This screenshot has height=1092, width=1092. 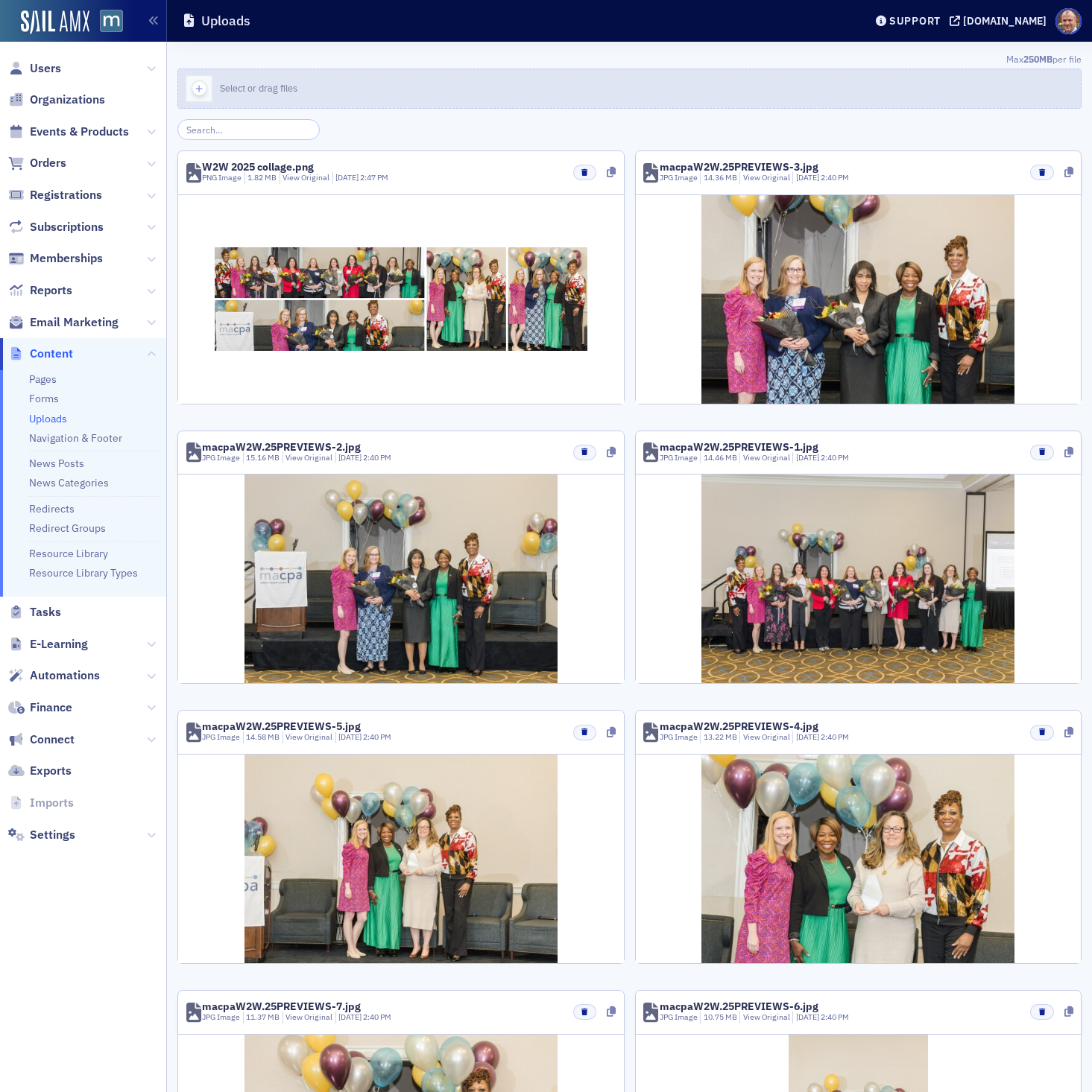 I want to click on span: Select or drag files, so click(x=259, y=88).